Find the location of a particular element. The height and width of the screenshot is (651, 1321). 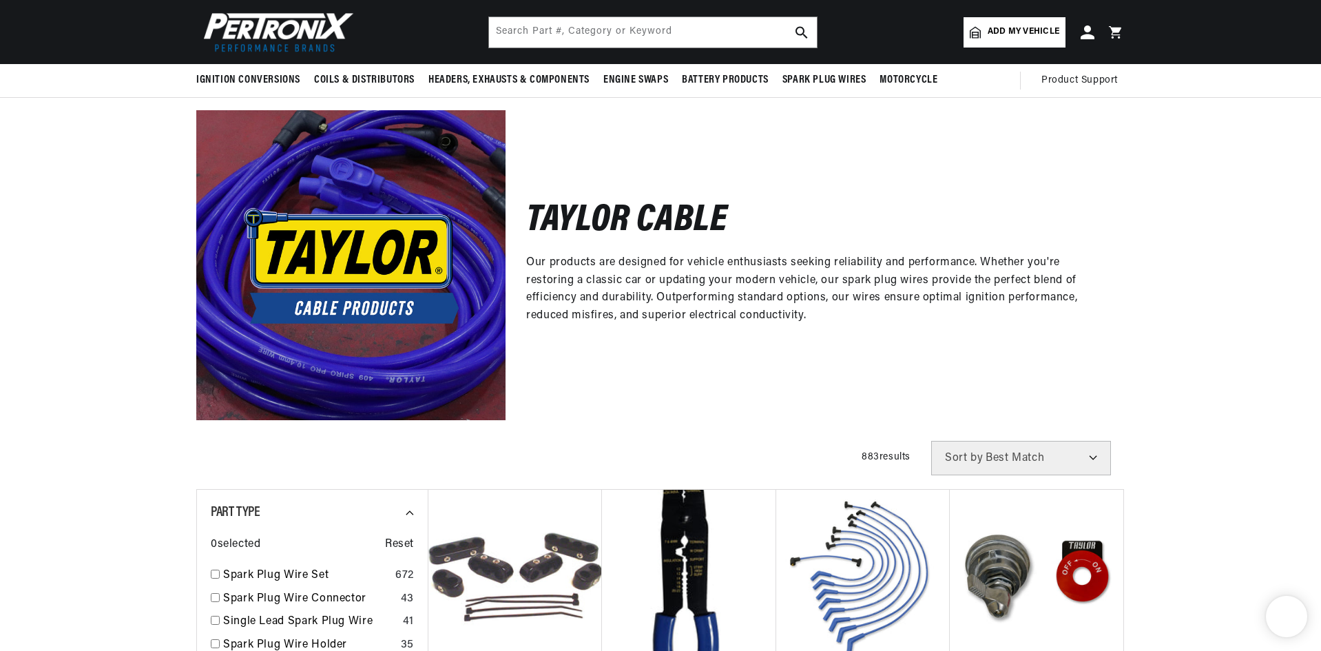

span: Sort by is located at coordinates (964, 458).